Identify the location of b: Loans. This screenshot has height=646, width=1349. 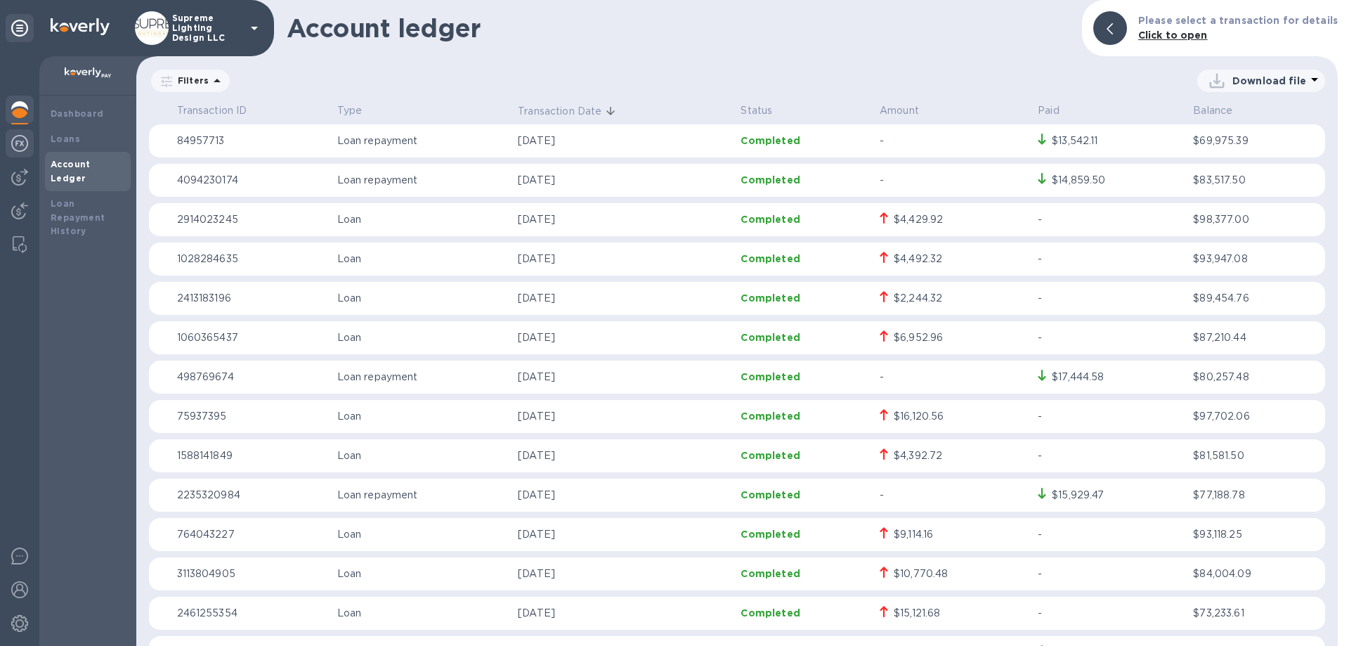
(65, 138).